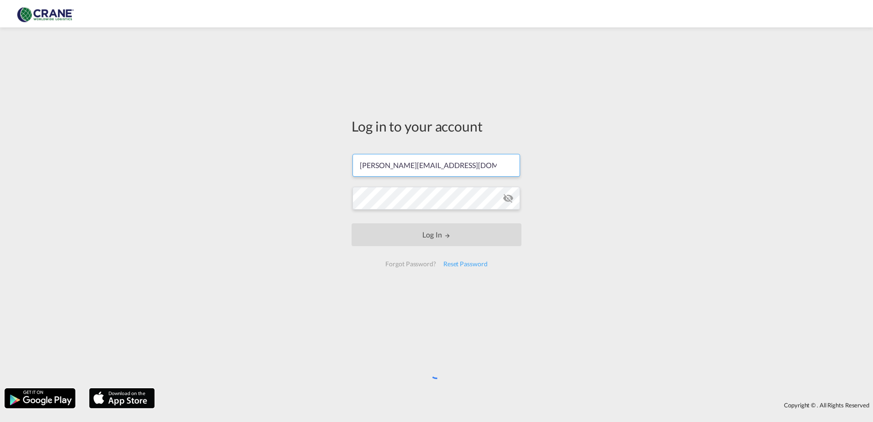 This screenshot has height=422, width=873. I want to click on input: Enter email/phone number, so click(436, 165).